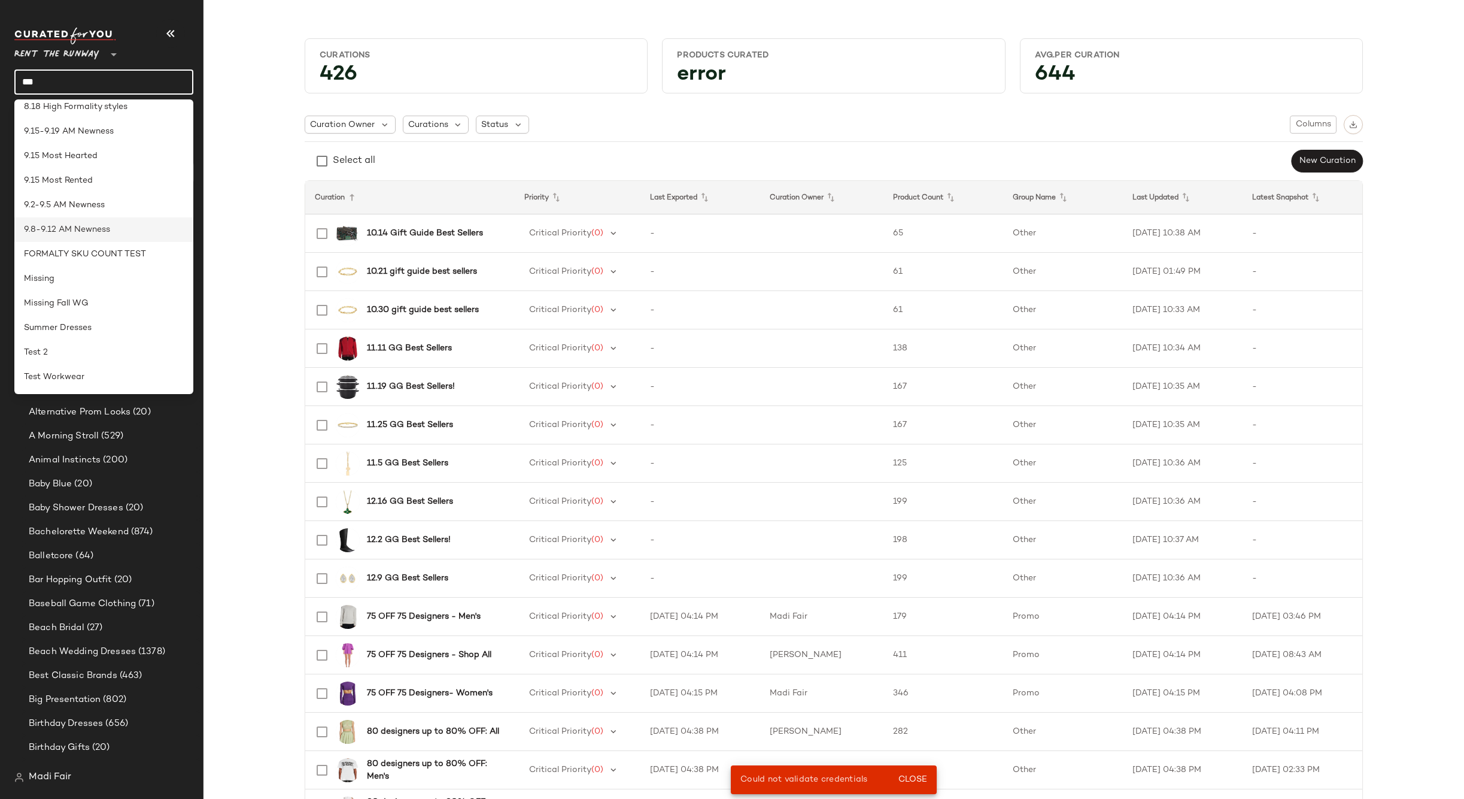 Image resolution: width=1464 pixels, height=799 pixels. Describe the element at coordinates (116, 723) in the screenshot. I see `span: (656)` at that location.